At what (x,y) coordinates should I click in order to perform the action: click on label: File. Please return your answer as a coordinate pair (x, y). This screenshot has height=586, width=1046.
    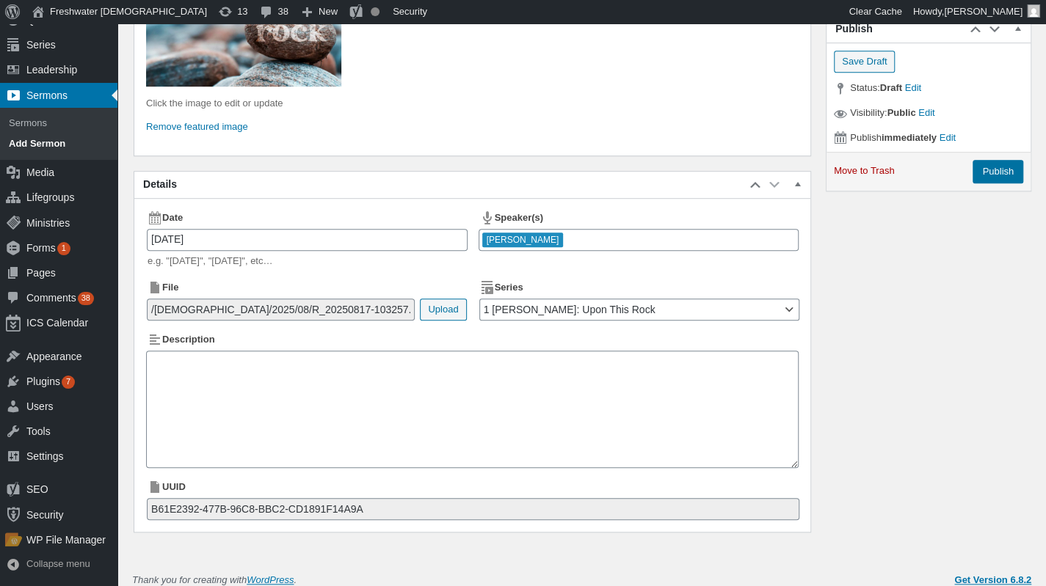
    Looking at the image, I should click on (306, 288).